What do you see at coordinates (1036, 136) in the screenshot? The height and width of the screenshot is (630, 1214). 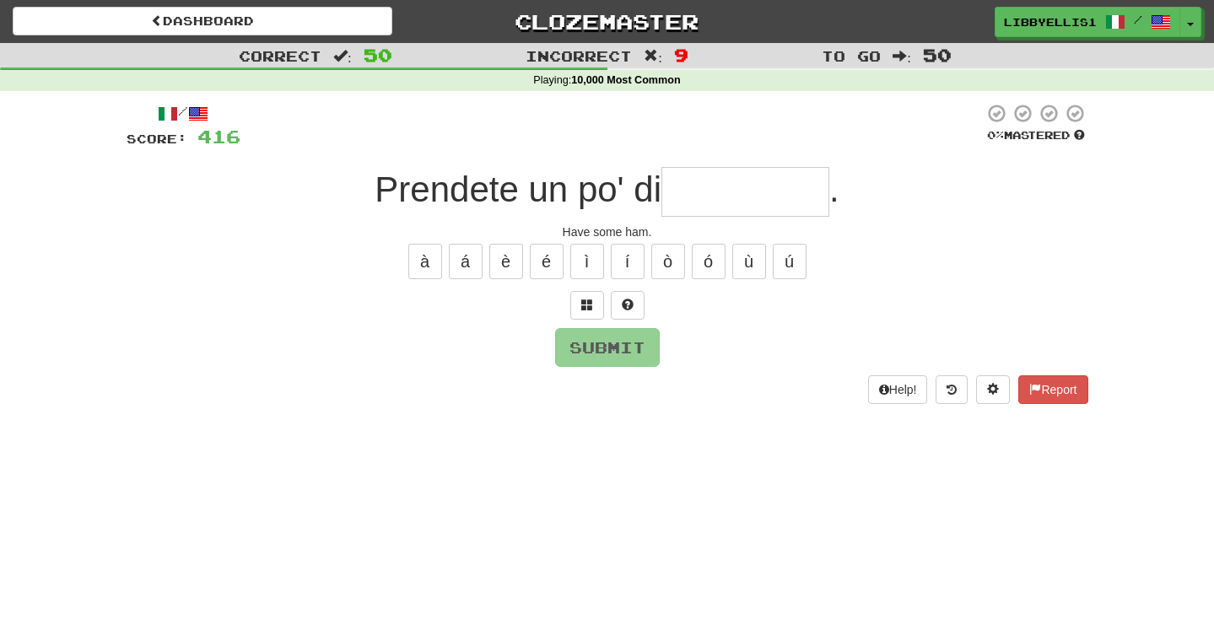 I see `div: Mastered` at bounding box center [1036, 136].